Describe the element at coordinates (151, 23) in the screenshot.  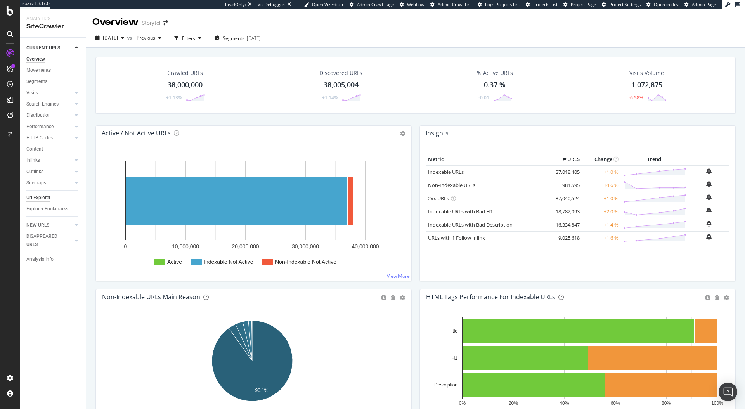
I see `div: Storytel` at that location.